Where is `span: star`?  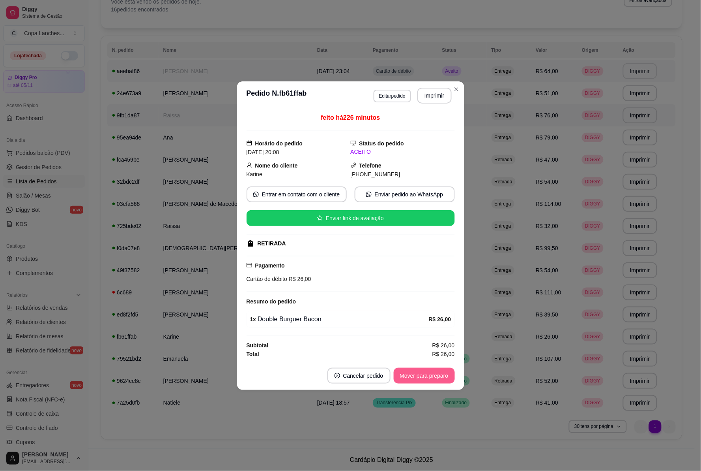
span: star is located at coordinates (320, 218).